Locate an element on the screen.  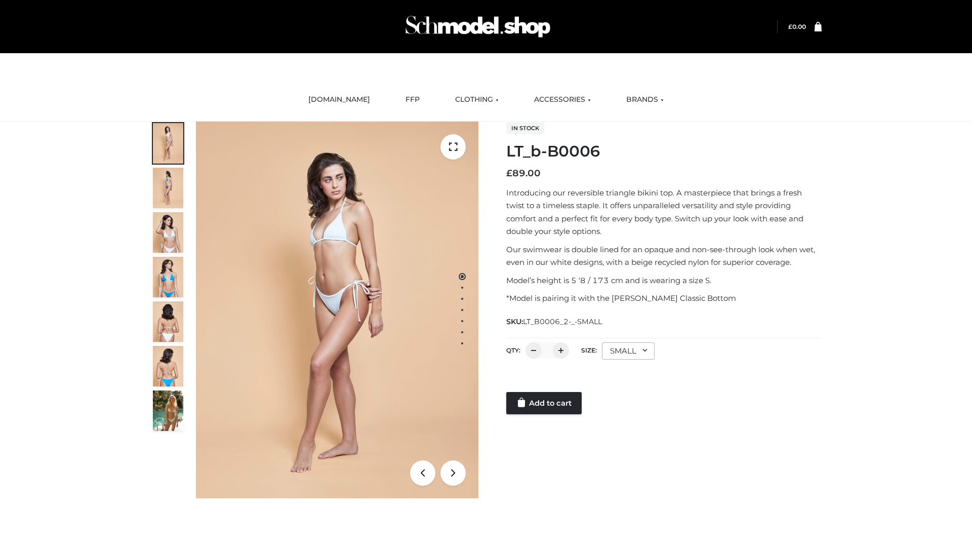
a: £0.00 is located at coordinates (797, 26).